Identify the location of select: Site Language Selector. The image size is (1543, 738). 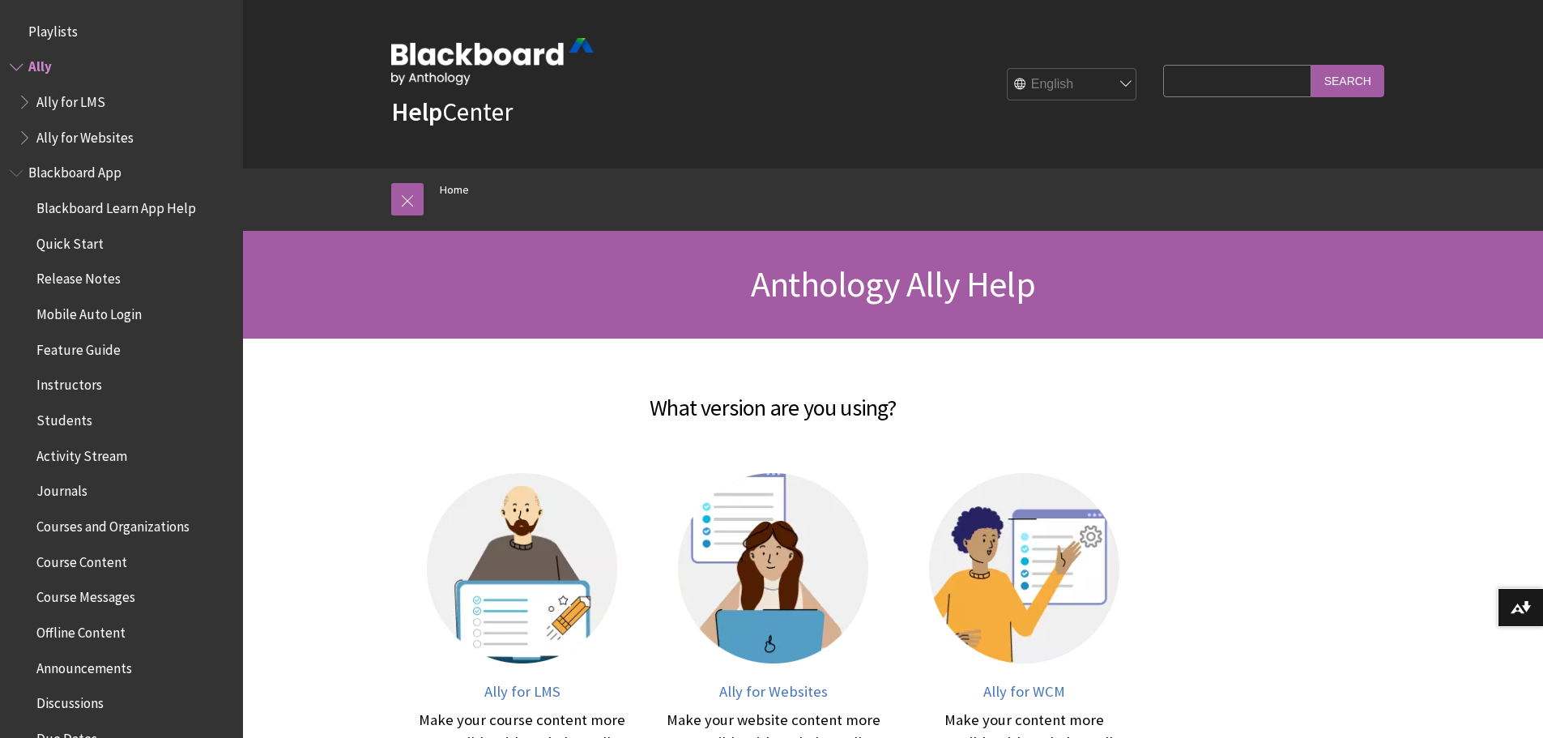
(1072, 85).